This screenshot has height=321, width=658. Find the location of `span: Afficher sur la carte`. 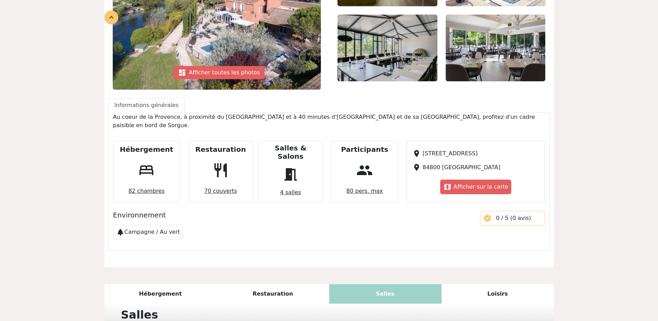

span: Afficher sur la carte is located at coordinates (481, 186).